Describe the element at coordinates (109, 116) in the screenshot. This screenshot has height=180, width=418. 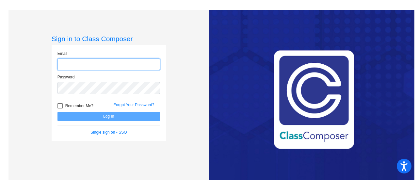
I see `button: Log In` at that location.